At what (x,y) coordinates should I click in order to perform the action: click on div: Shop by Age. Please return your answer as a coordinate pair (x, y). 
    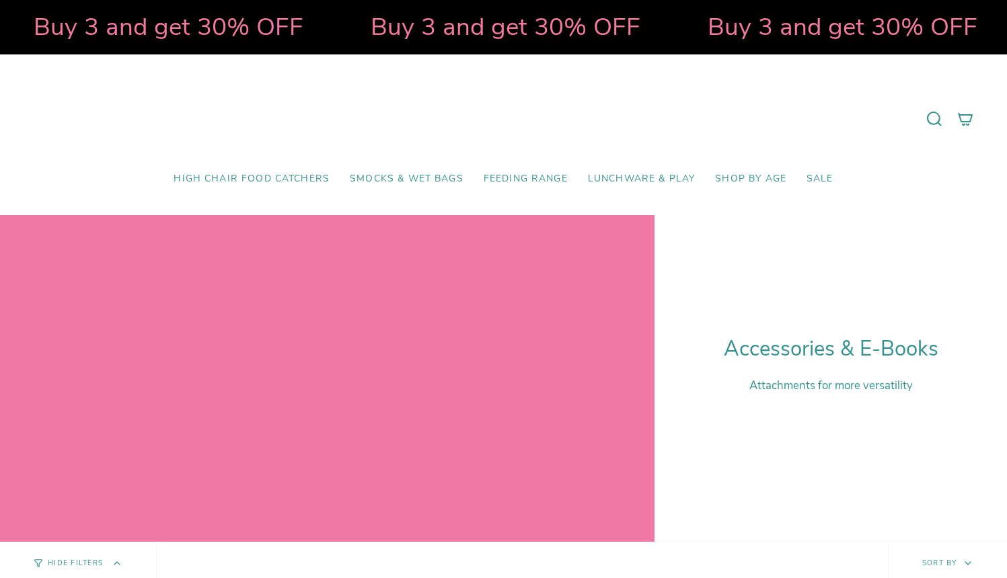
    Looking at the image, I should click on (750, 179).